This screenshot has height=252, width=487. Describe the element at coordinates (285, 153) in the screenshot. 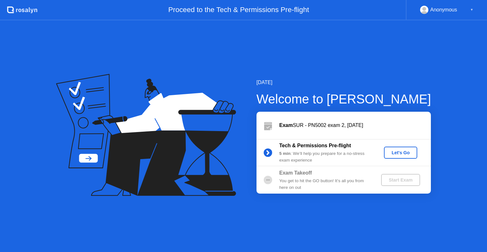

I see `b: 5 min` at that location.